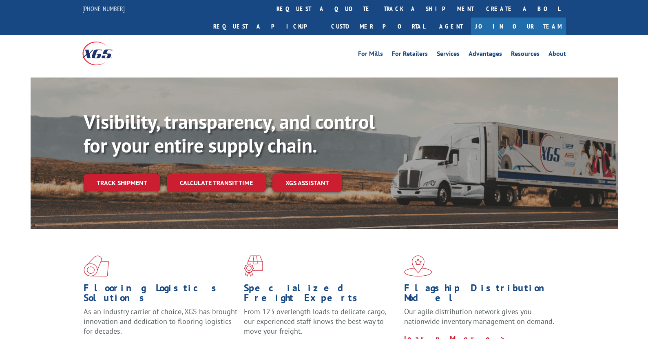 This screenshot has width=648, height=339. Describe the element at coordinates (370, 55) in the screenshot. I see `a: For Mills` at that location.